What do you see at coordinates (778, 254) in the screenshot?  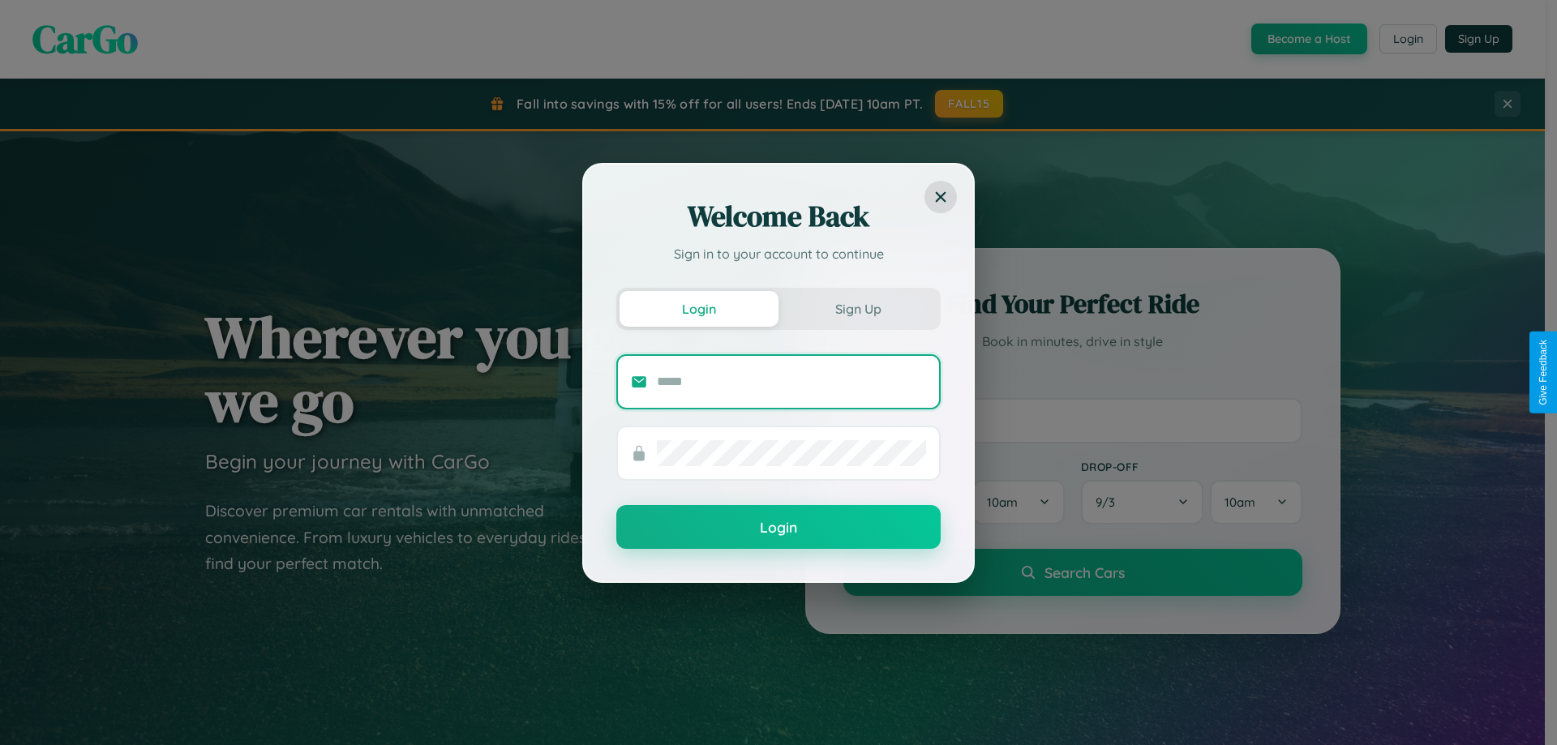 I see `p: Sign in to your account to continue` at bounding box center [778, 254].